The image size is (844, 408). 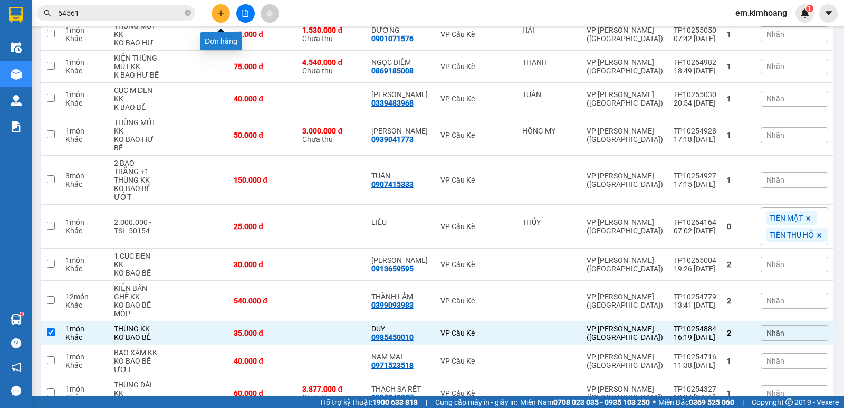 What do you see at coordinates (16, 127) in the screenshot?
I see `img: solution-icon` at bounding box center [16, 127].